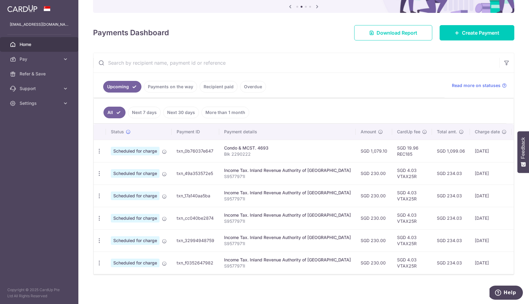  Describe the element at coordinates (195, 218) in the screenshot. I see `td: txn_cc040be2874` at that location.